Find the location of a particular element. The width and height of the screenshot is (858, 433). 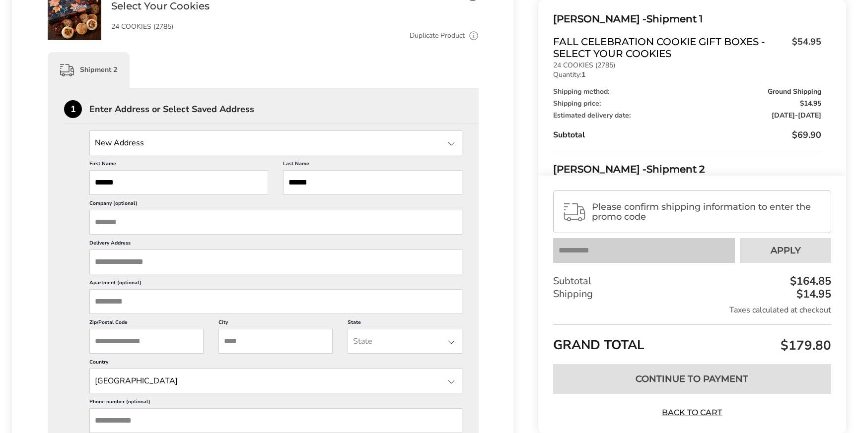

button: Continue to Payment is located at coordinates (692, 379).